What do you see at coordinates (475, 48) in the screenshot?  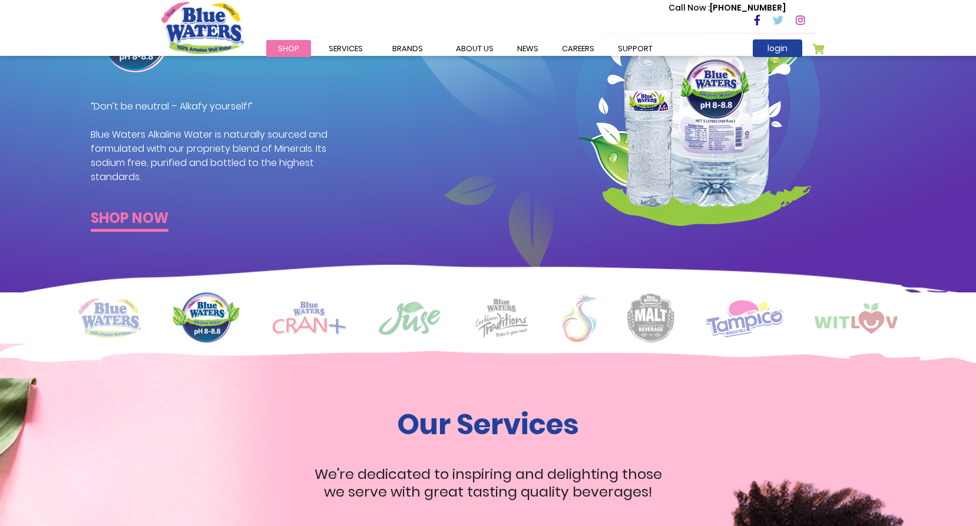 I see `a: about us` at bounding box center [475, 48].